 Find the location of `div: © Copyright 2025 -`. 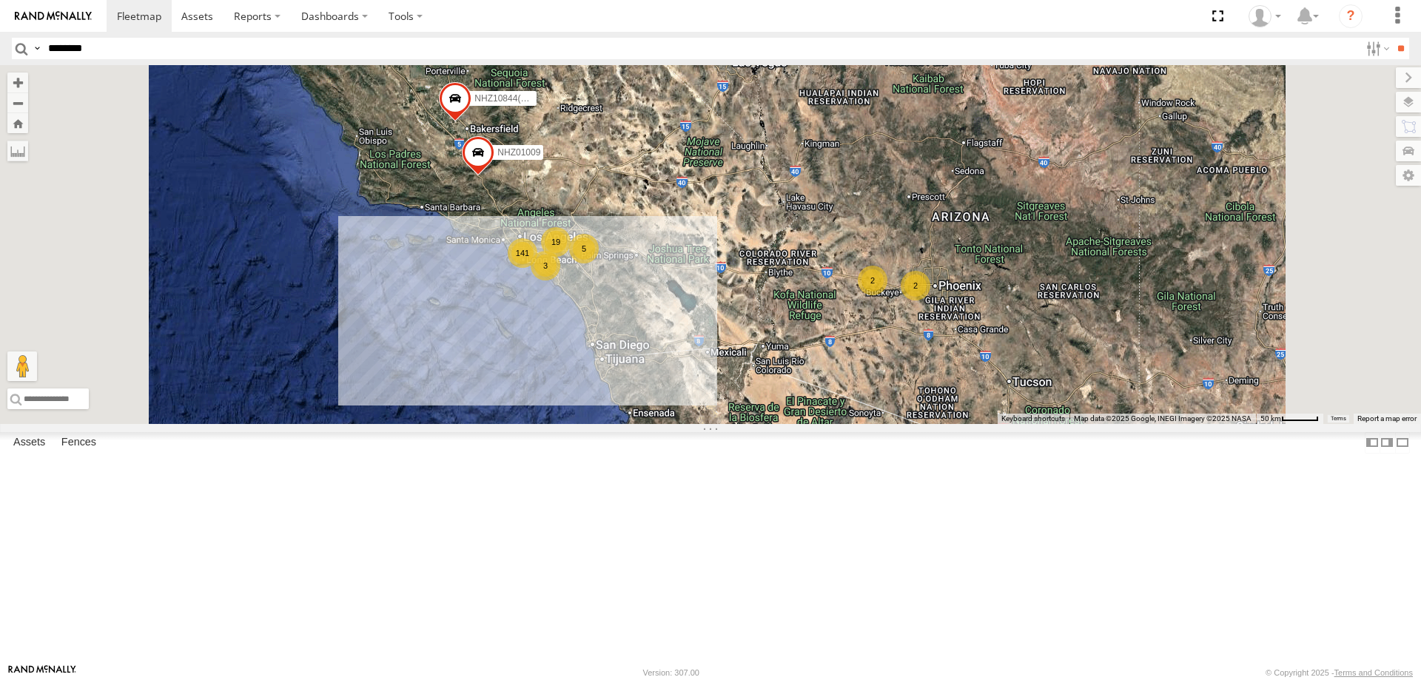

div: © Copyright 2025 - is located at coordinates (1339, 673).